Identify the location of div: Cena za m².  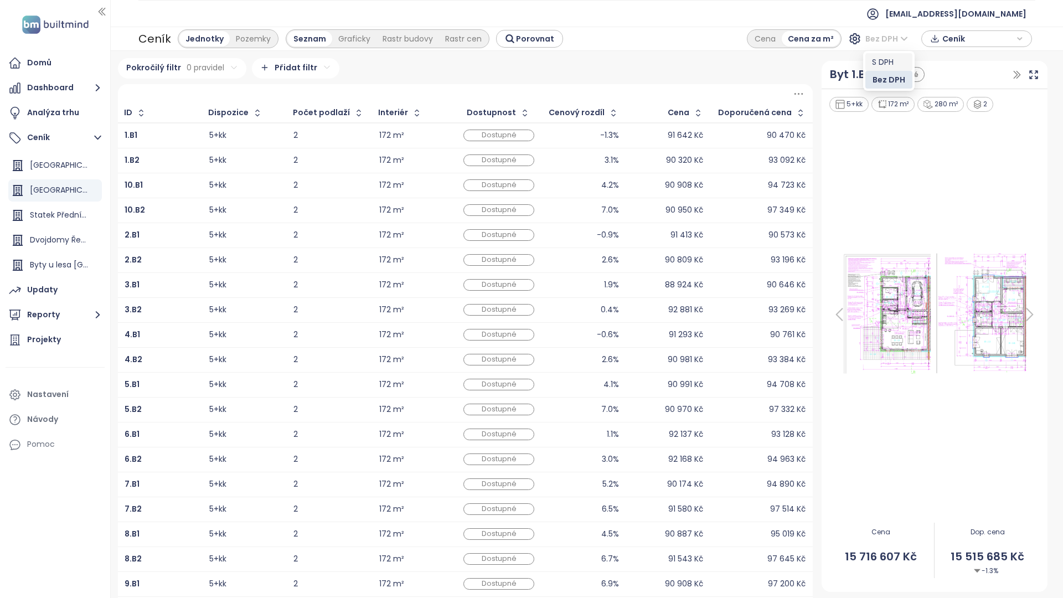
(810, 39).